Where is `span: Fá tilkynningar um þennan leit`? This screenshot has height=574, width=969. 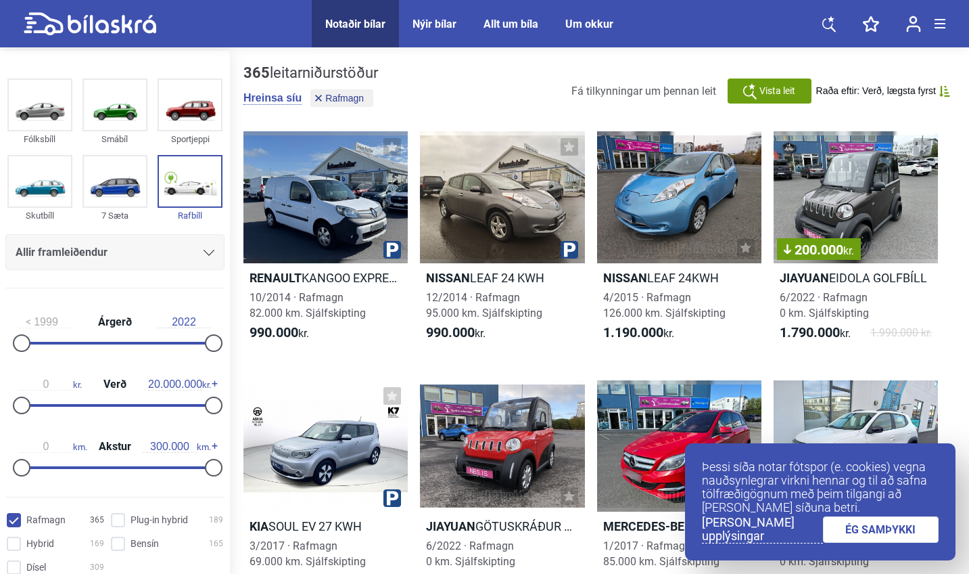
span: Fá tilkynningar um þennan leit is located at coordinates (644, 91).